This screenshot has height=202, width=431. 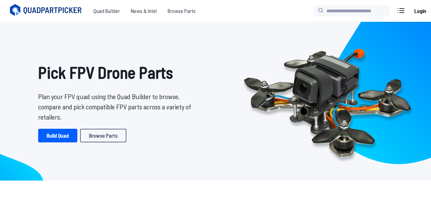 I want to click on a: Build Quad, so click(x=58, y=136).